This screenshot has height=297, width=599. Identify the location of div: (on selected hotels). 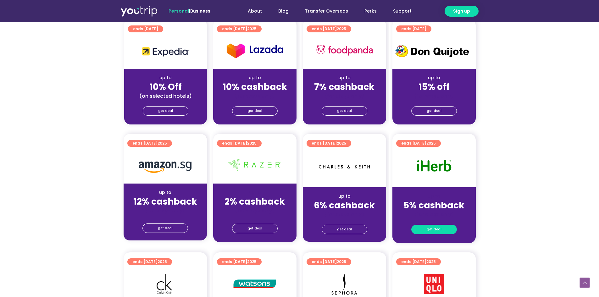
(165, 96).